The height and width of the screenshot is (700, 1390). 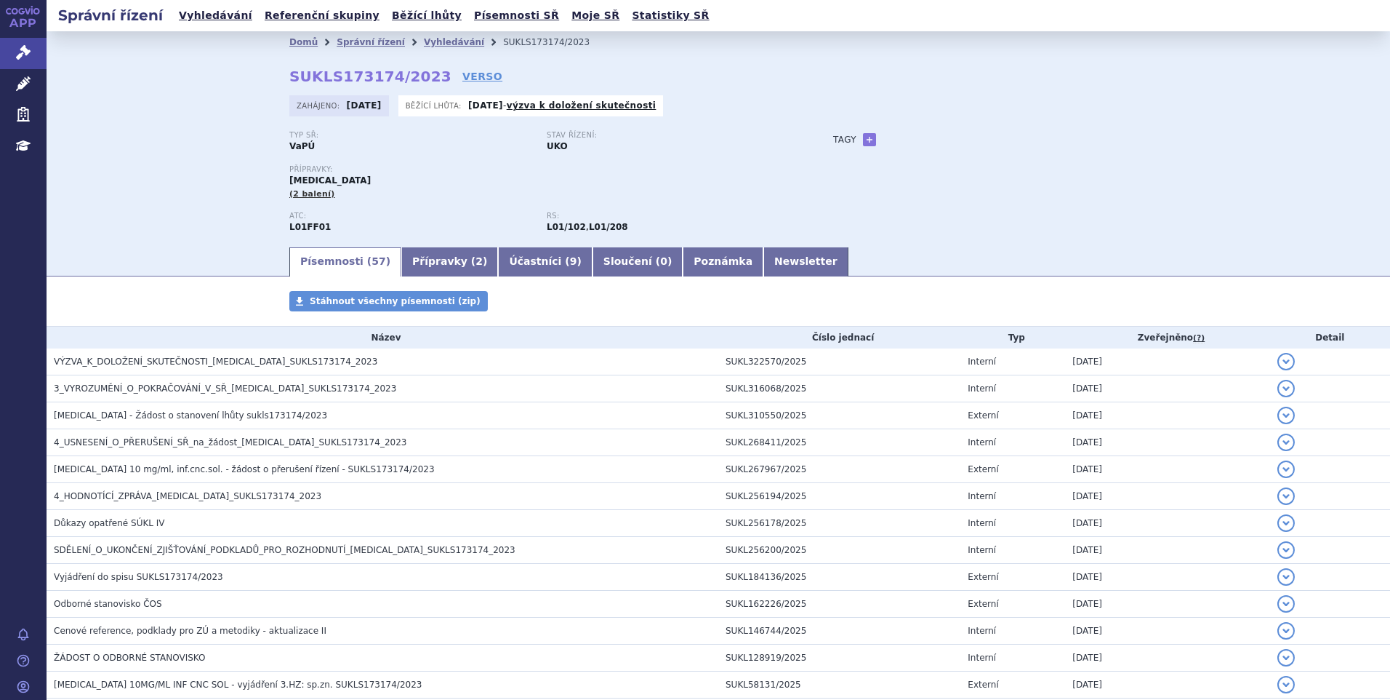 What do you see at coordinates (303, 42) in the screenshot?
I see `a: Domů` at bounding box center [303, 42].